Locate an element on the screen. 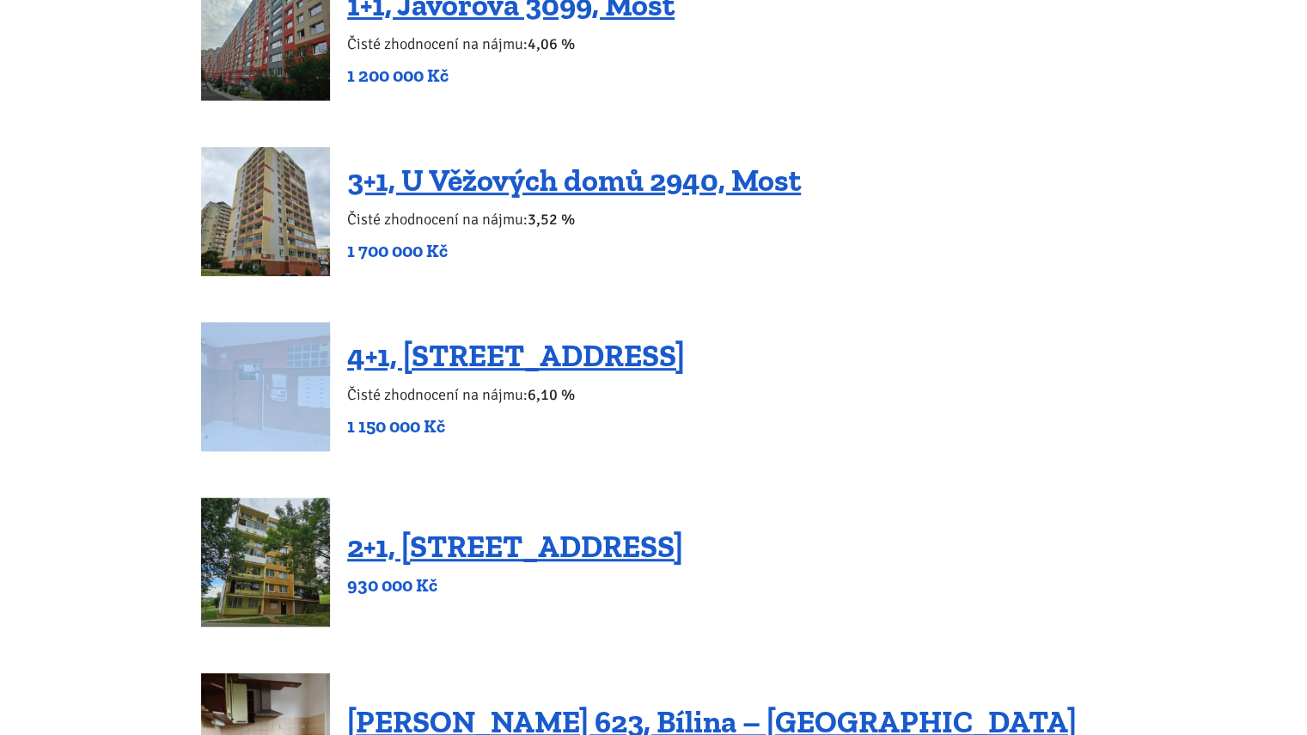 This screenshot has width=1307, height=735. p: 1 150 000 Kč is located at coordinates (515, 426).